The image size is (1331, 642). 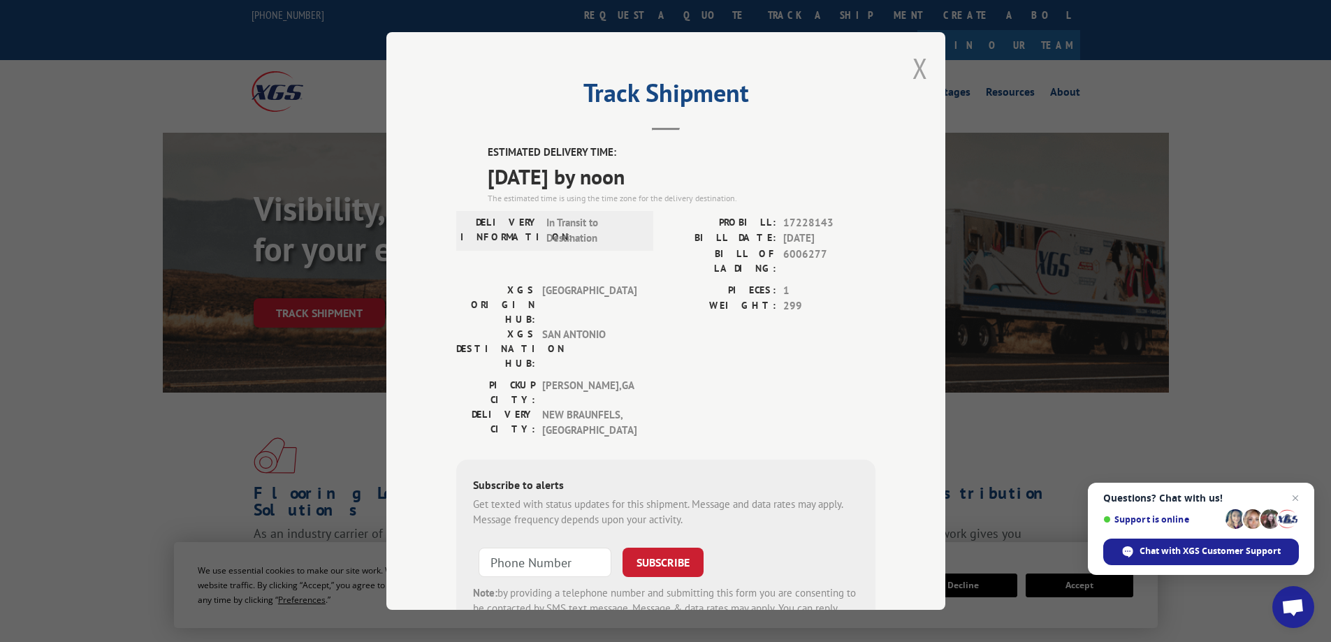 I want to click on span: Questions? Chat with us!, so click(x=1201, y=498).